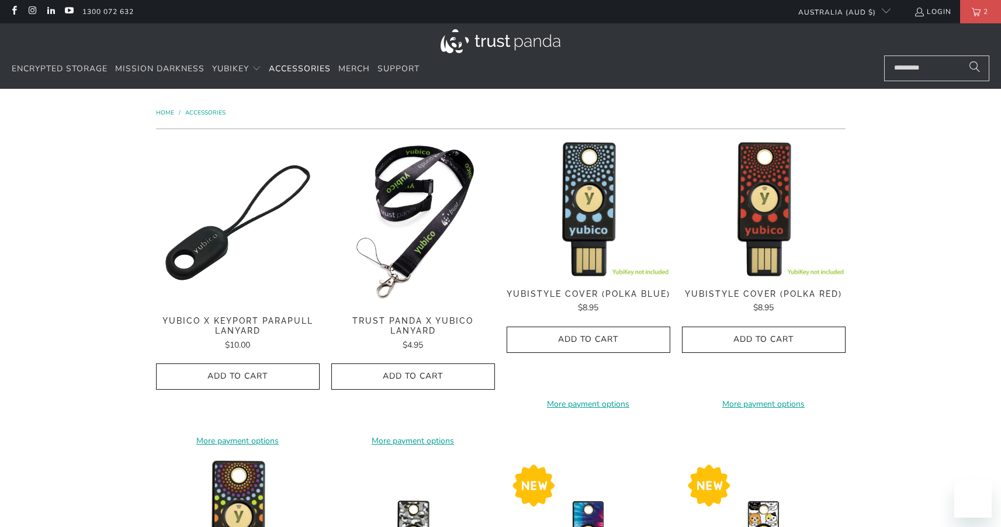 This screenshot has height=527, width=1001. What do you see at coordinates (933, 12) in the screenshot?
I see `a: Login` at bounding box center [933, 12].